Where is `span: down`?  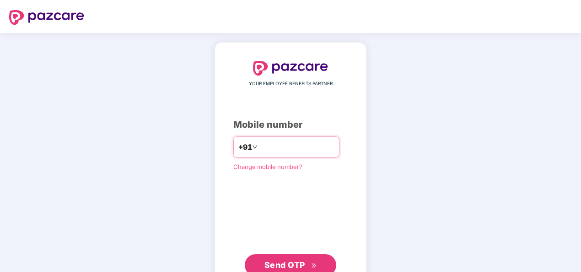 span: down is located at coordinates (255, 147).